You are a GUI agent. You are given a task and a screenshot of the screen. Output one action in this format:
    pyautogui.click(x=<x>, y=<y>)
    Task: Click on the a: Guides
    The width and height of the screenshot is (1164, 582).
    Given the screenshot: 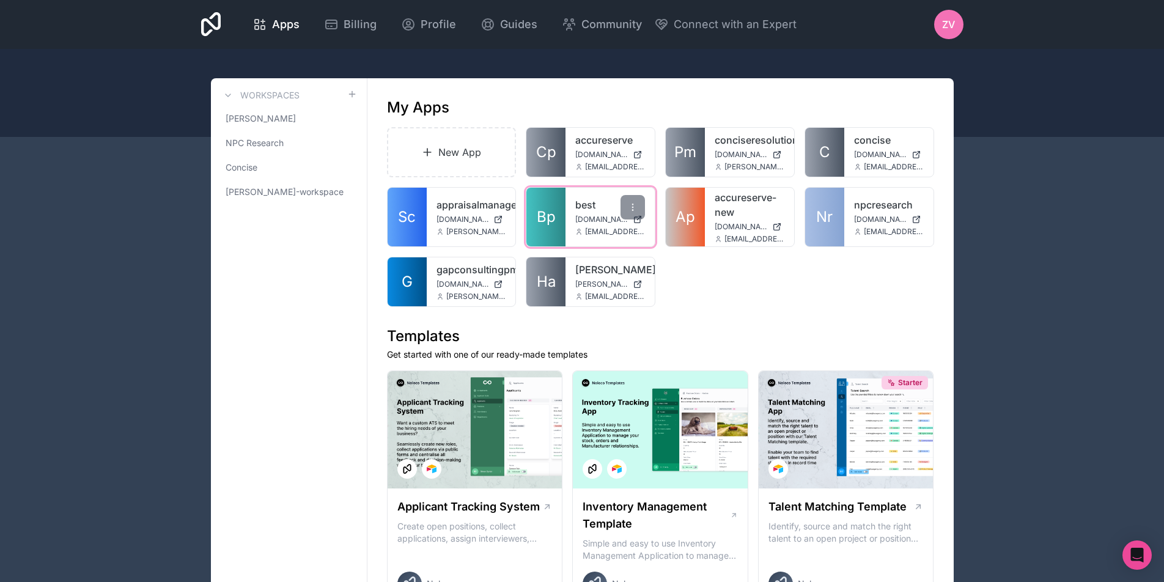 What is the action you would take?
    pyautogui.click(x=509, y=24)
    